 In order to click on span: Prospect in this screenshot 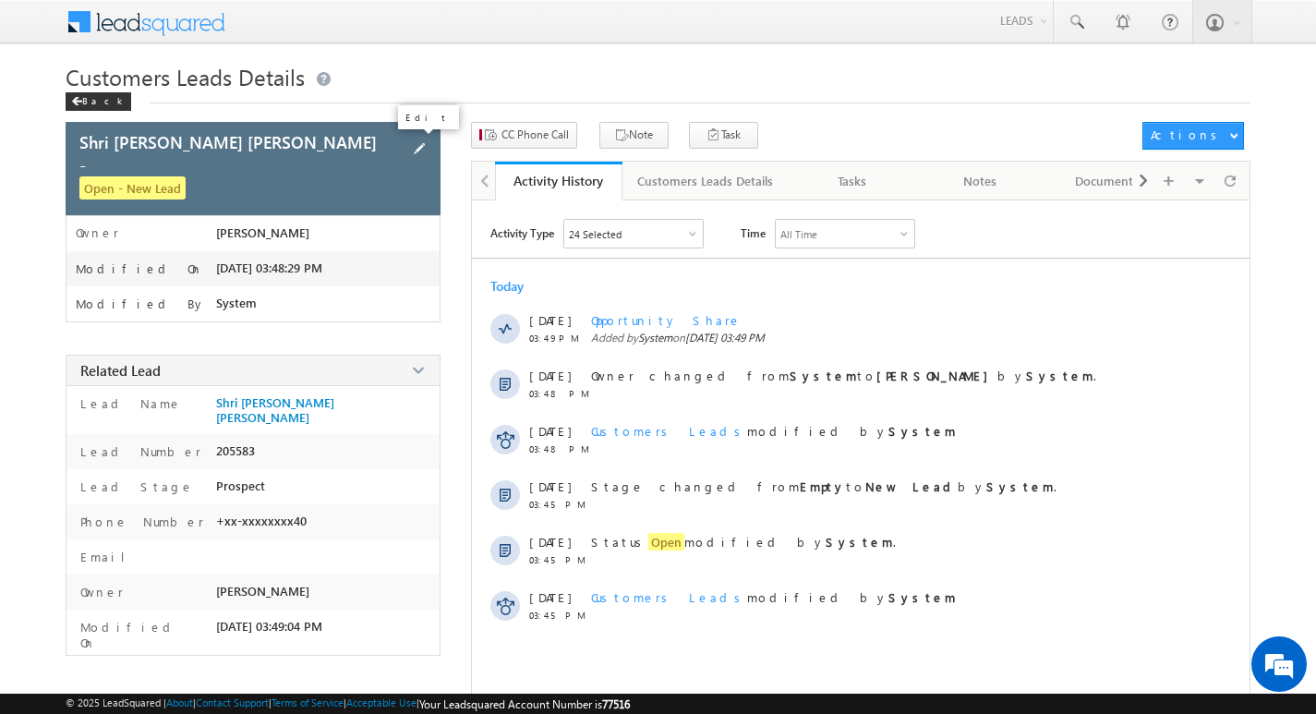, I will do `click(240, 486)`.